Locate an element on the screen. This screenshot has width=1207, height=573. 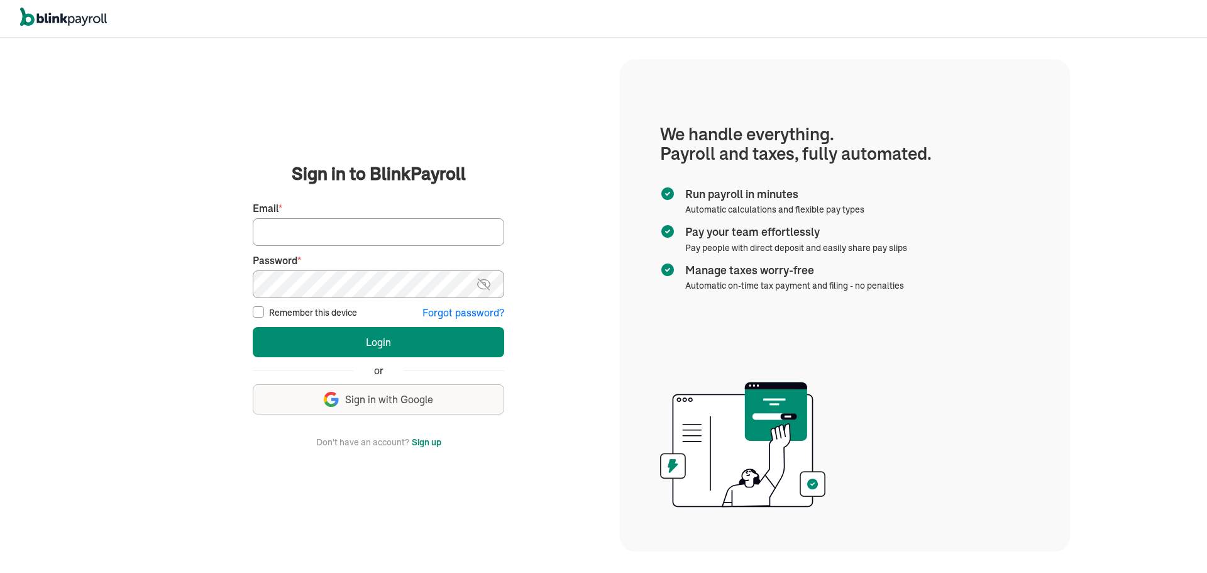
span: Sign in to BlinkPayroll is located at coordinates (378, 173).